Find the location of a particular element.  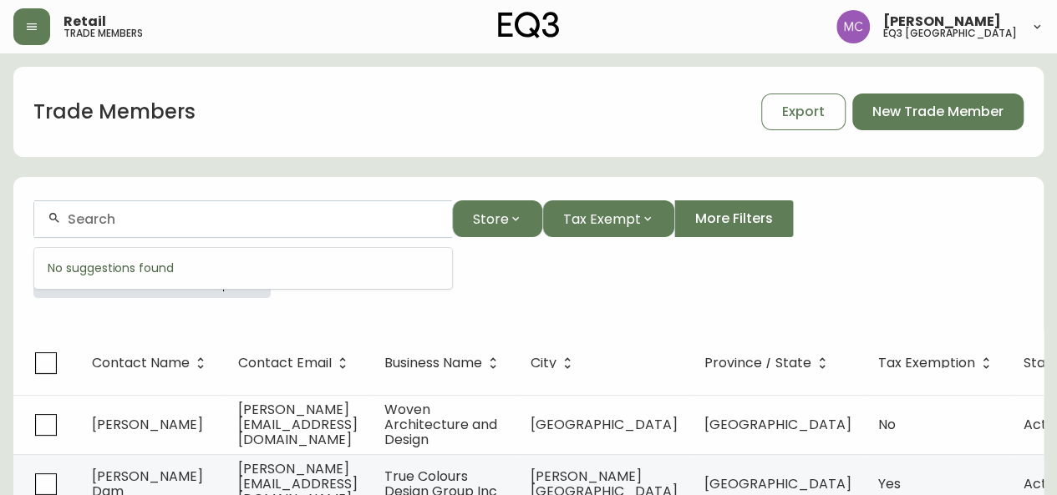

button: New Trade Member is located at coordinates (937, 112).